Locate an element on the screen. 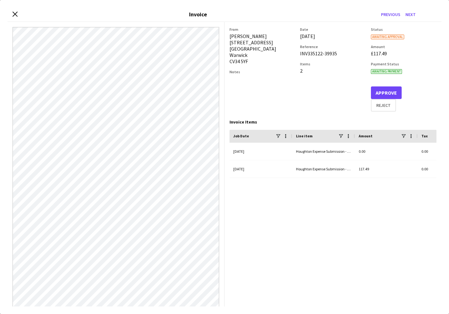 This screenshot has height=314, width=449. div: Invoice Items is located at coordinates (333, 122).